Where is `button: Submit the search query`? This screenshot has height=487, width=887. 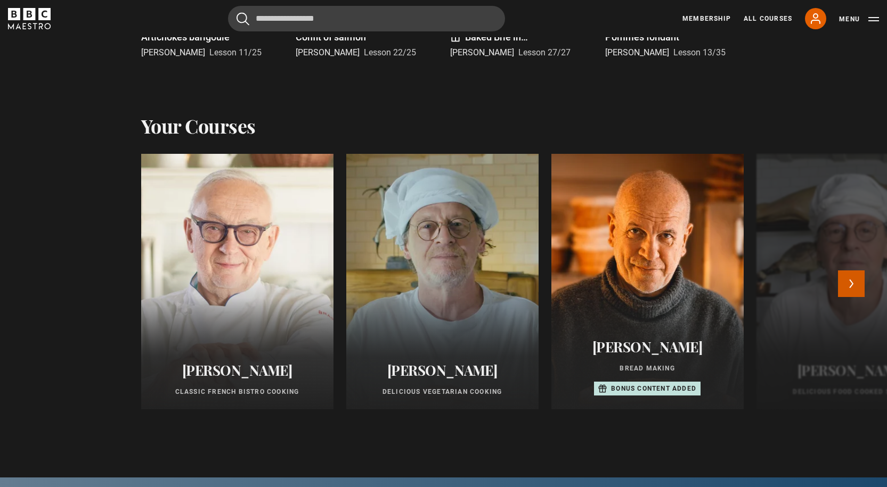 button: Submit the search query is located at coordinates (243, 19).